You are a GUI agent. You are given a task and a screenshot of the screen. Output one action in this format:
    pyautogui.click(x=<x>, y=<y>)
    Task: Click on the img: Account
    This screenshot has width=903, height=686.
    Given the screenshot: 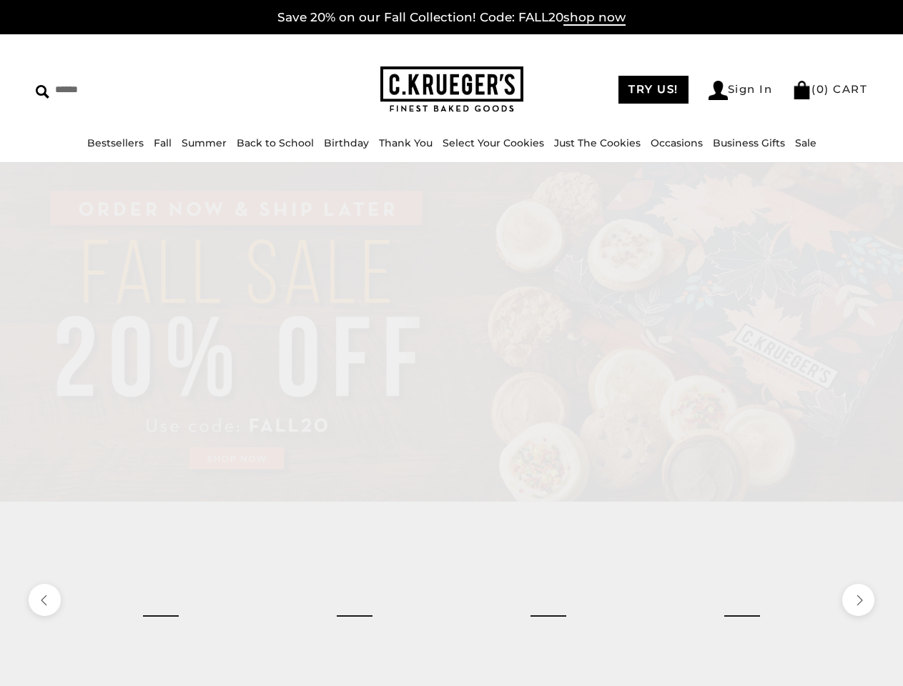 What is the action you would take?
    pyautogui.click(x=718, y=90)
    